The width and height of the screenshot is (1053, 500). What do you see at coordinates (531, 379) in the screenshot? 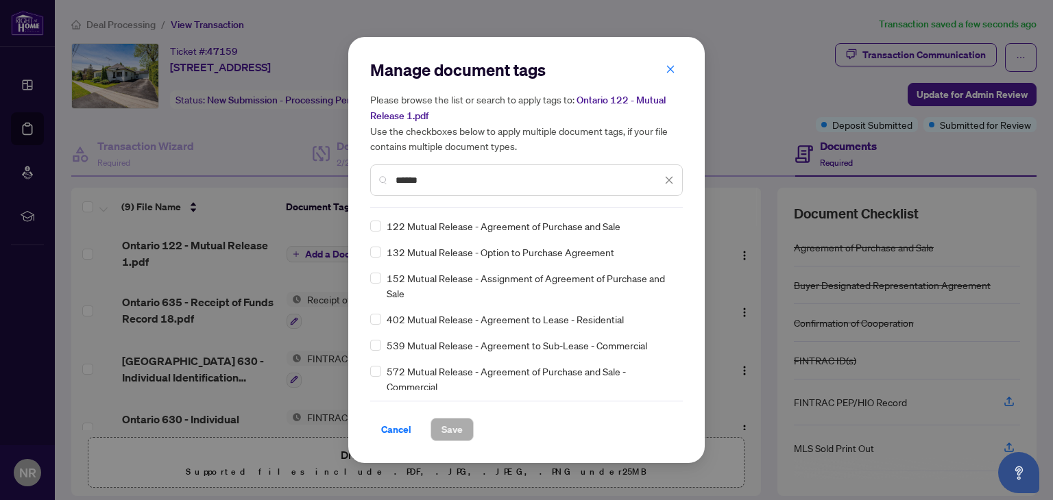
I see `span: 572 Mutual Release - Agreement of Purchase and Sale - Commercial` at bounding box center [531, 379].